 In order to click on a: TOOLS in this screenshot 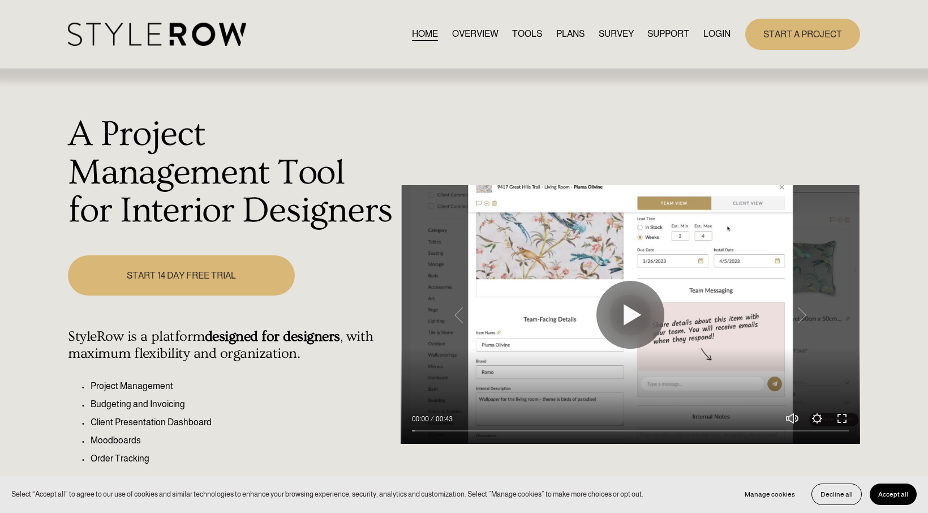, I will do `click(527, 34)`.